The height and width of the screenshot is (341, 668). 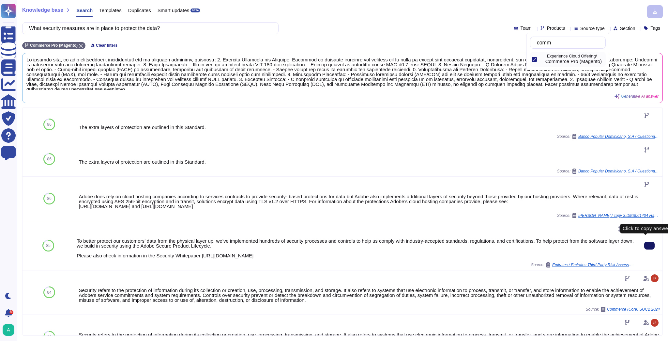 I want to click on span: Team, so click(x=526, y=28).